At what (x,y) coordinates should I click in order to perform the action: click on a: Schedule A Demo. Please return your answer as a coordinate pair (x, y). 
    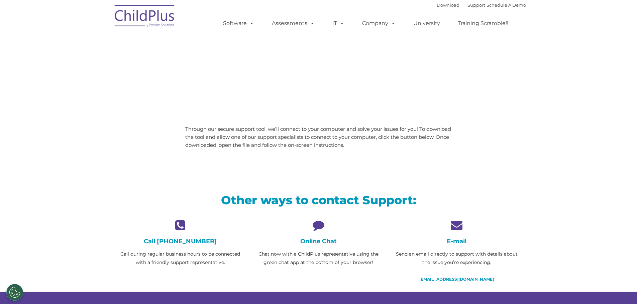
    Looking at the image, I should click on (506, 5).